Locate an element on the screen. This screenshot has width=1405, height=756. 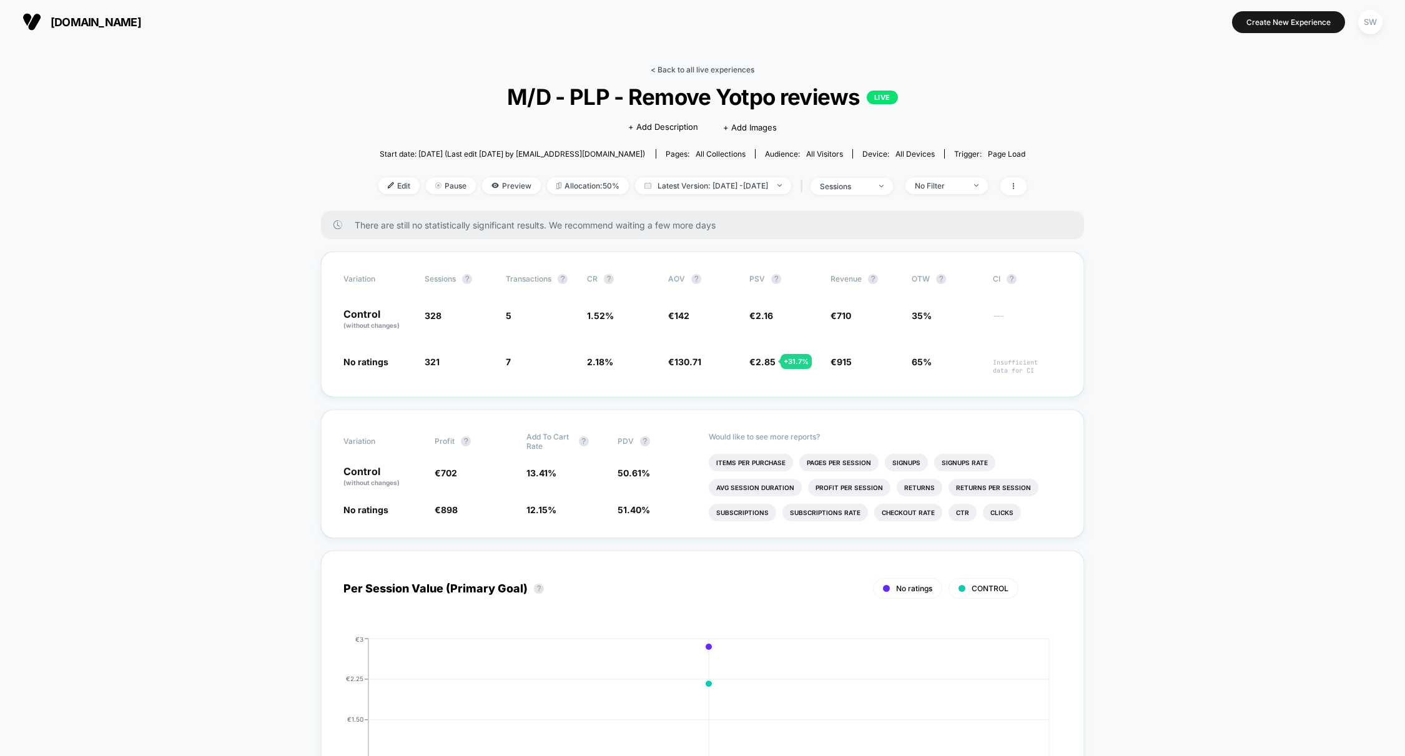
tspan: €2.25 is located at coordinates (355, 679).